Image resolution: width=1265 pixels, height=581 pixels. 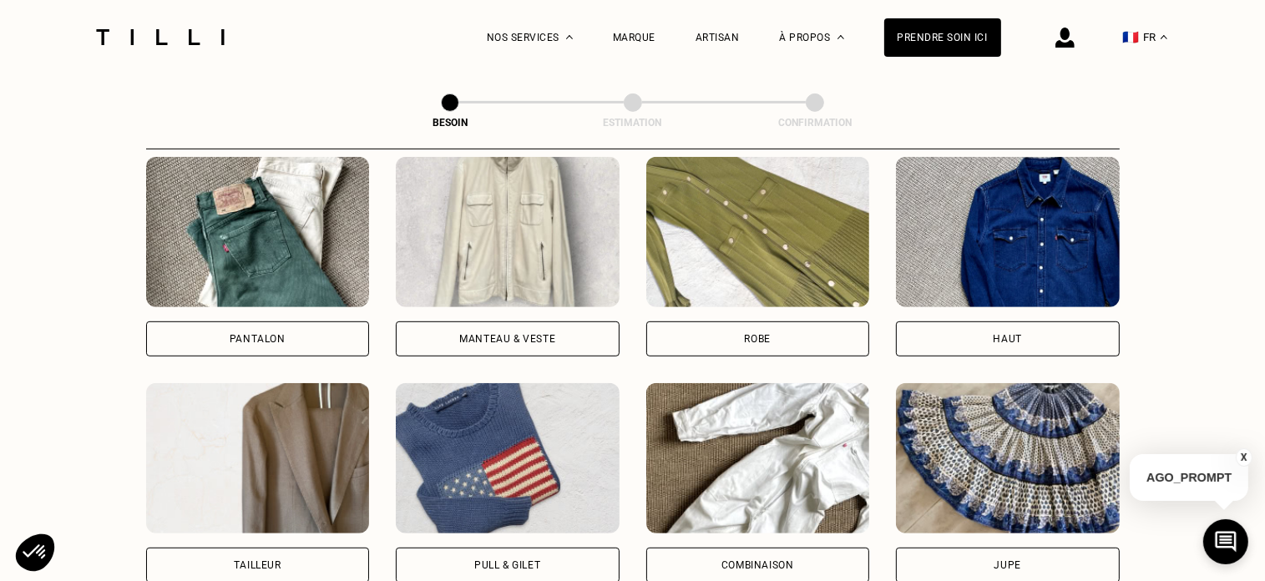 I want to click on div: Artisan, so click(x=717, y=38).